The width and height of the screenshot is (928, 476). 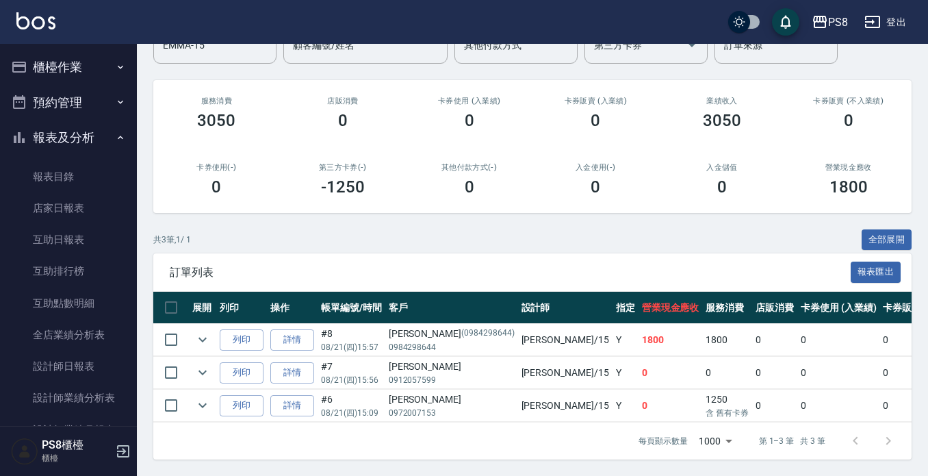 I want to click on a: 店家日報表, so click(x=68, y=208).